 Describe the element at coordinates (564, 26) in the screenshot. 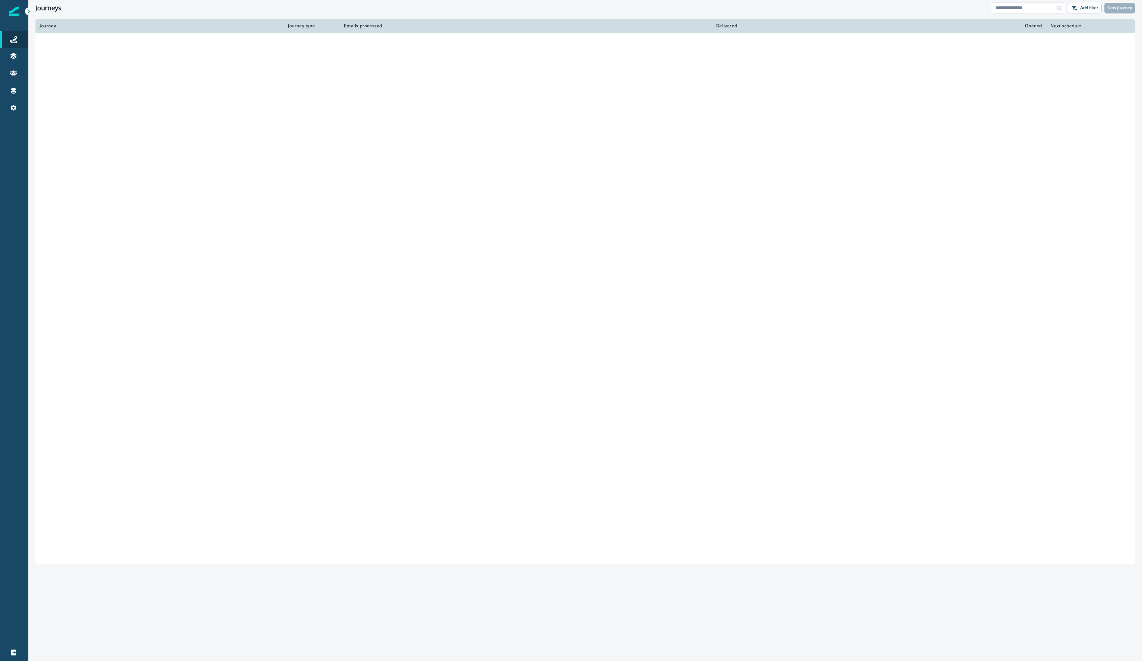

I see `div: Delivered` at that location.